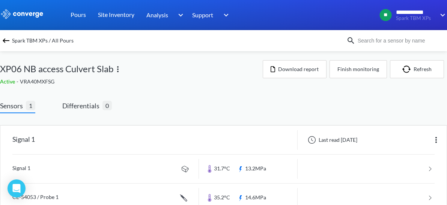  What do you see at coordinates (415, 18) in the screenshot?
I see `span: Spark TBM XPs` at bounding box center [415, 18].